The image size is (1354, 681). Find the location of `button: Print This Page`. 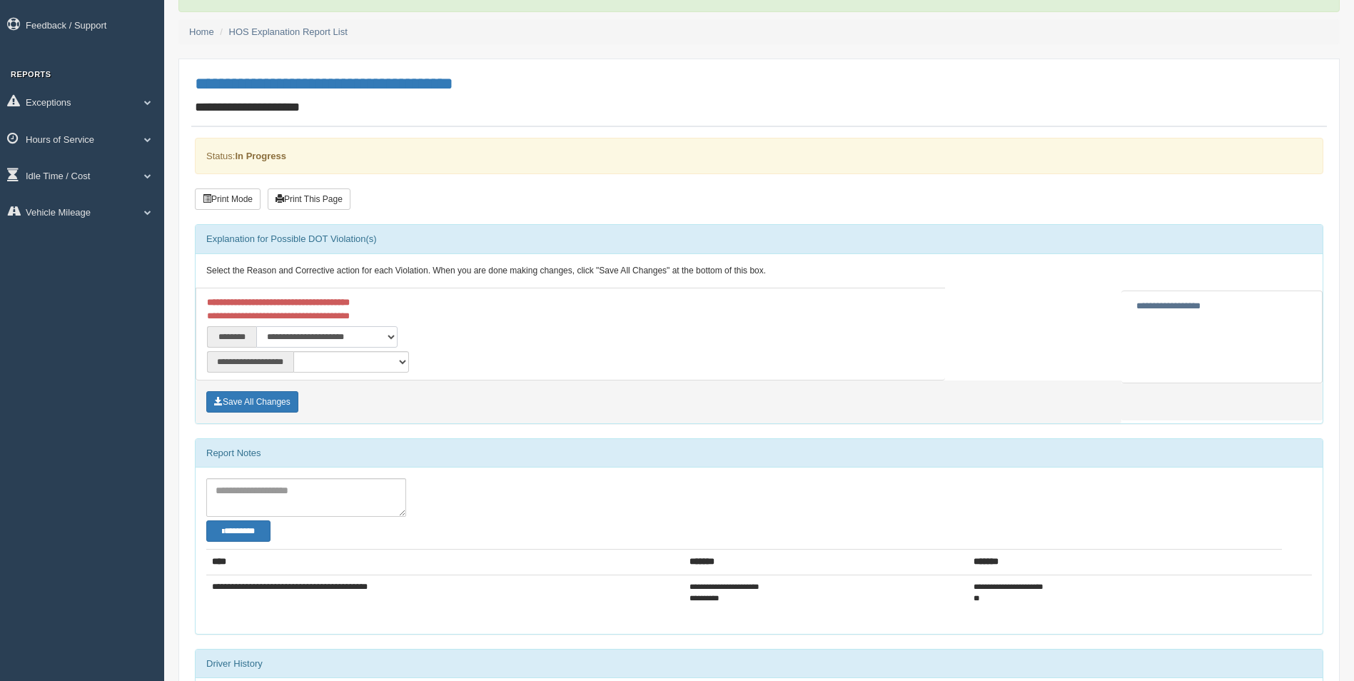

button: Print This Page is located at coordinates (309, 199).